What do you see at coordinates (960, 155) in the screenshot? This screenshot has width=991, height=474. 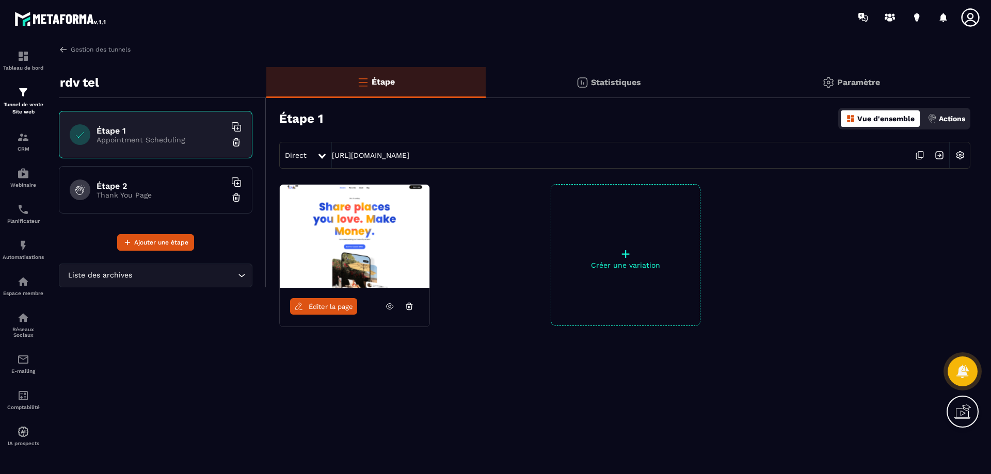 I see `img: setting-w.858f3a88.svg` at bounding box center [960, 155].